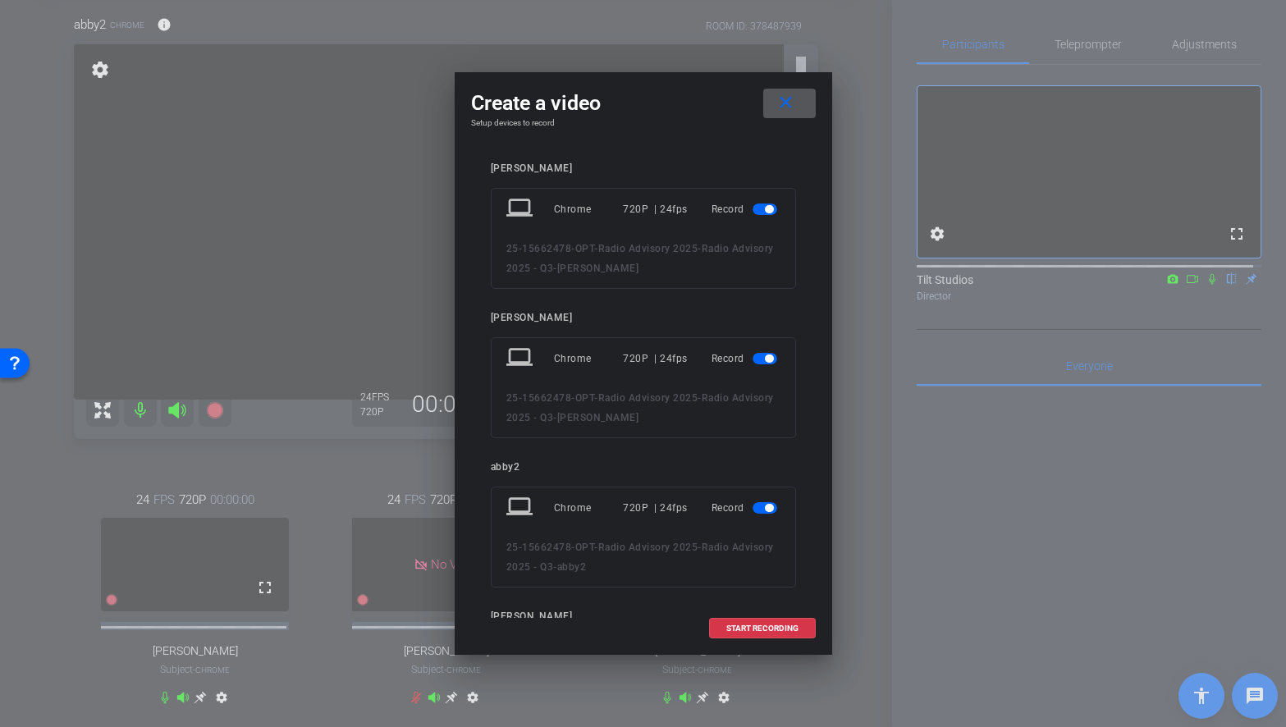  I want to click on span: START RECORDING, so click(762, 628).